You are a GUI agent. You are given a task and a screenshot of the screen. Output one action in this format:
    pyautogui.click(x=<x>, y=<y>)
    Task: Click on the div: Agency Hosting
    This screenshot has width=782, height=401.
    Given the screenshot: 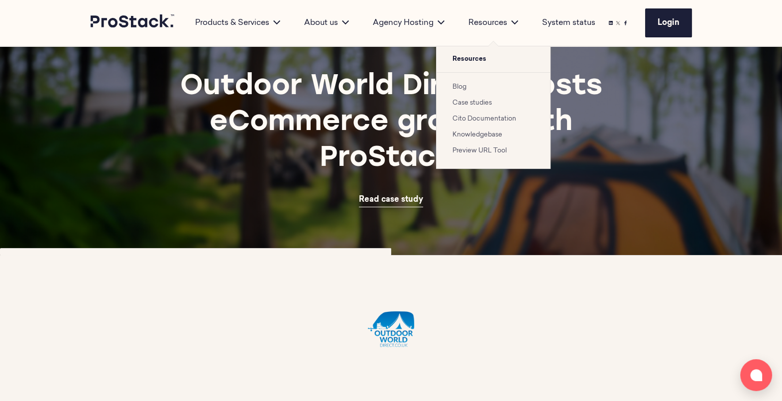 What is the action you would take?
    pyautogui.click(x=409, y=23)
    